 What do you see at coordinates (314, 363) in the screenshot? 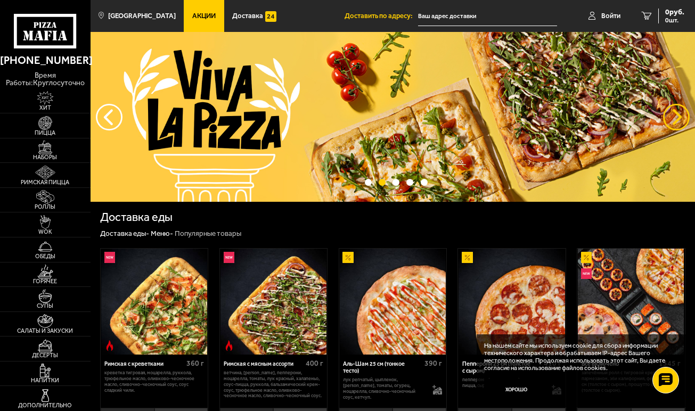
I see `span: 400 г` at bounding box center [314, 363].